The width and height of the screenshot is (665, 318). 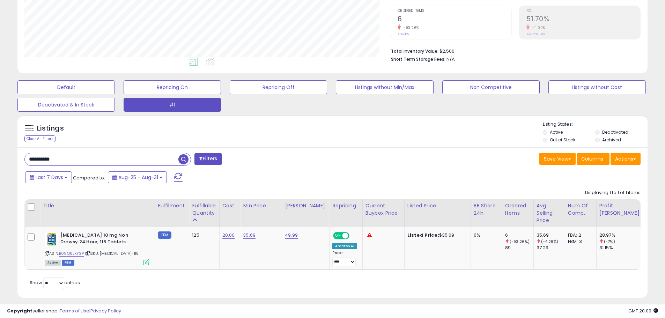 I want to click on a: Privacy Policy, so click(x=106, y=311).